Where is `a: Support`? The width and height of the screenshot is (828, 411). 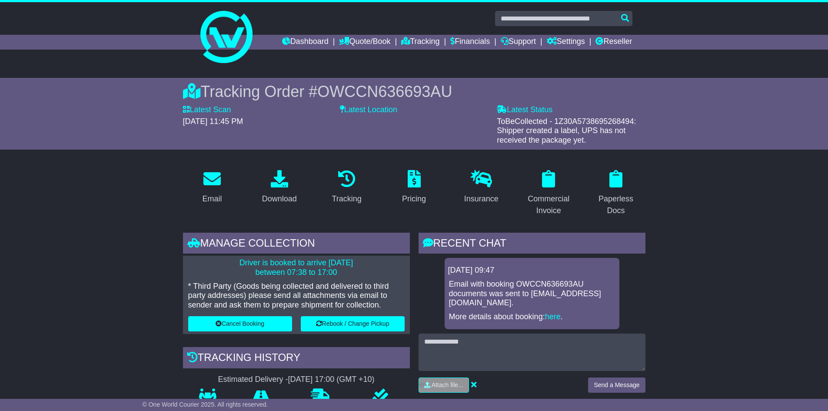 a: Support is located at coordinates (518, 42).